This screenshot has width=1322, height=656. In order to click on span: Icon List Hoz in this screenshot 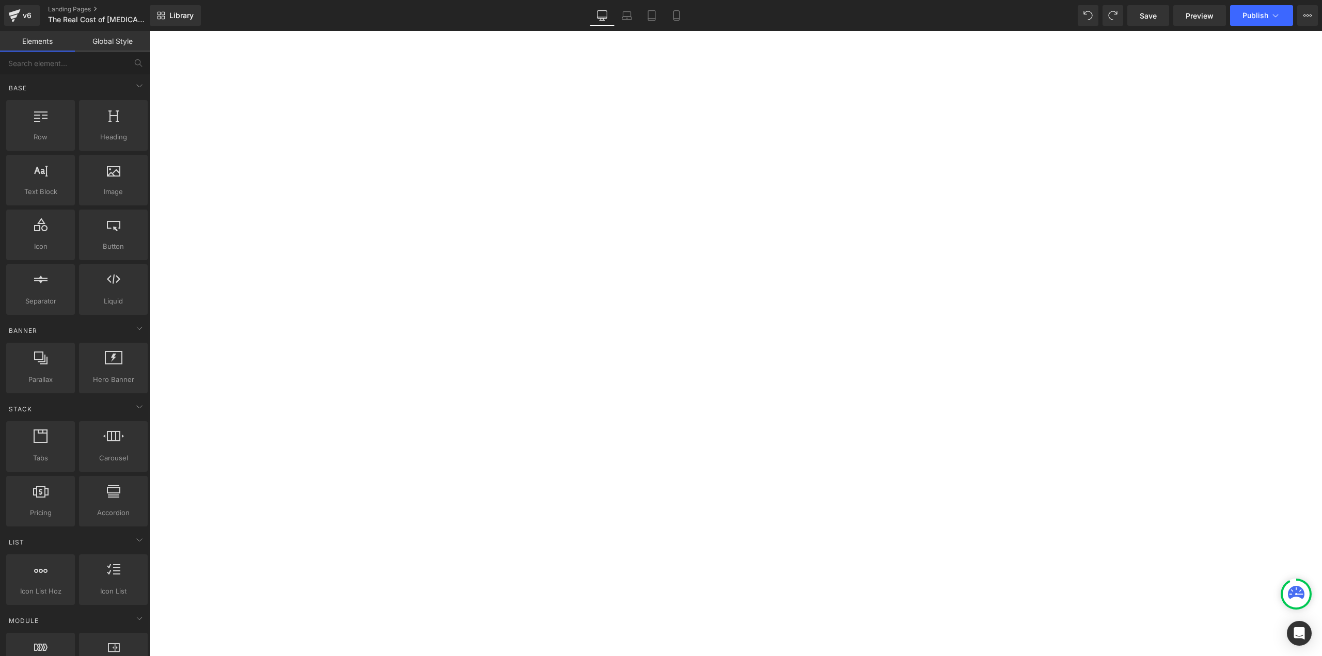, I will do `click(40, 591)`.